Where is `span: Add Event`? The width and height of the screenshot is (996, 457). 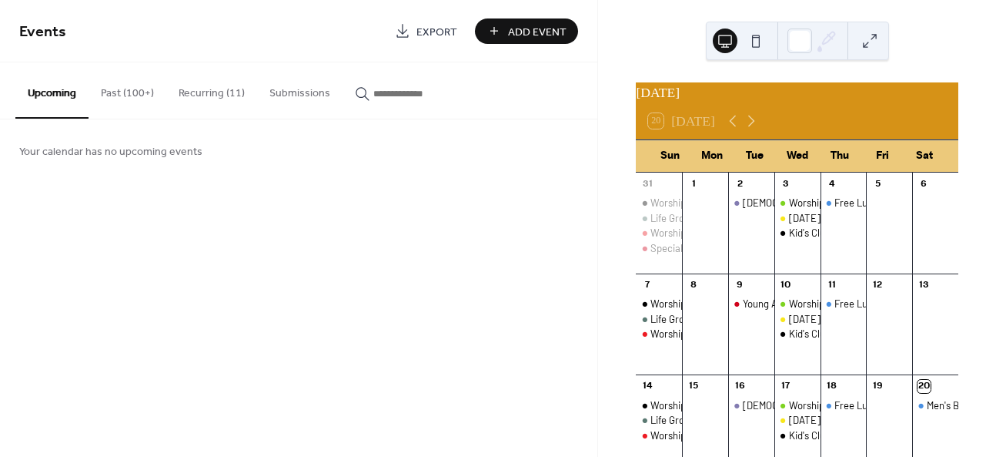
span: Add Event is located at coordinates (537, 32).